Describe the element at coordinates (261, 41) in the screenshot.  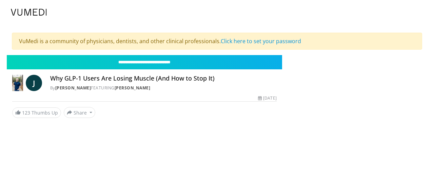
I see `a: Click here to set your password` at that location.